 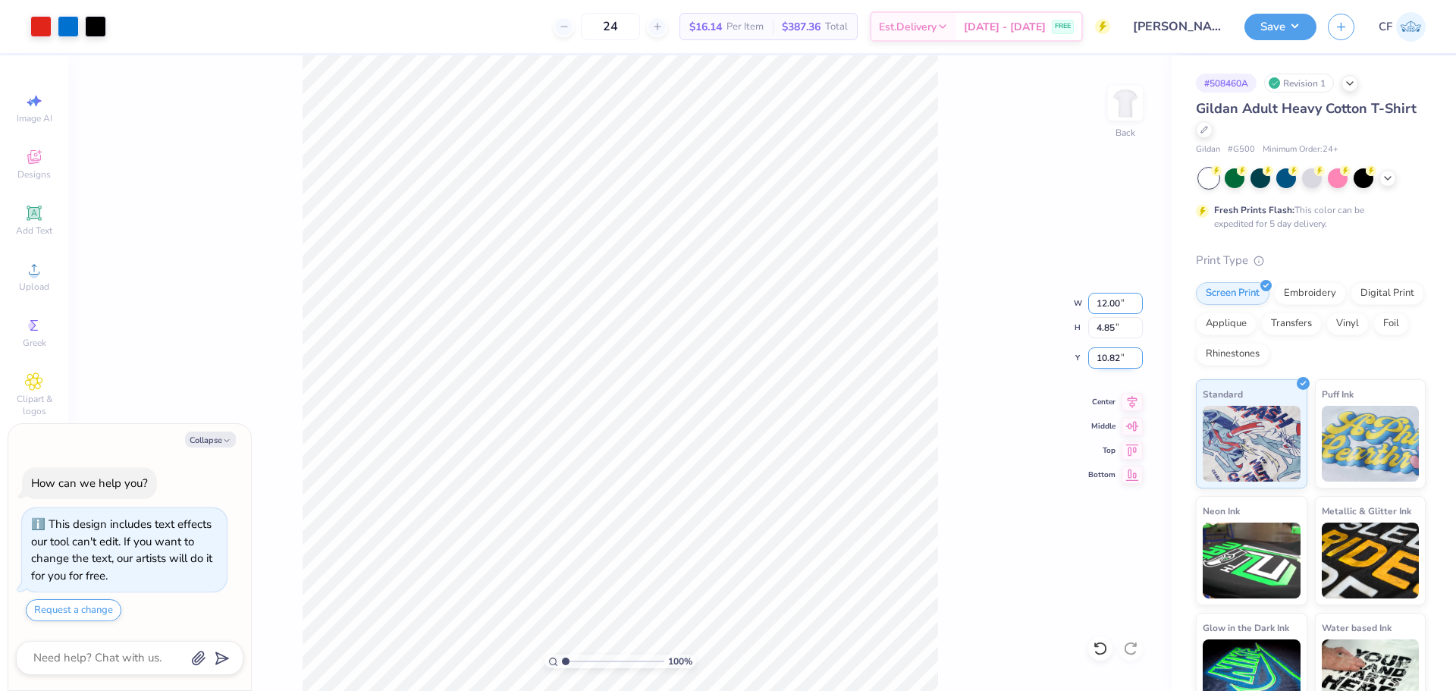 I want to click on img: Puff Ink, so click(x=1370, y=443).